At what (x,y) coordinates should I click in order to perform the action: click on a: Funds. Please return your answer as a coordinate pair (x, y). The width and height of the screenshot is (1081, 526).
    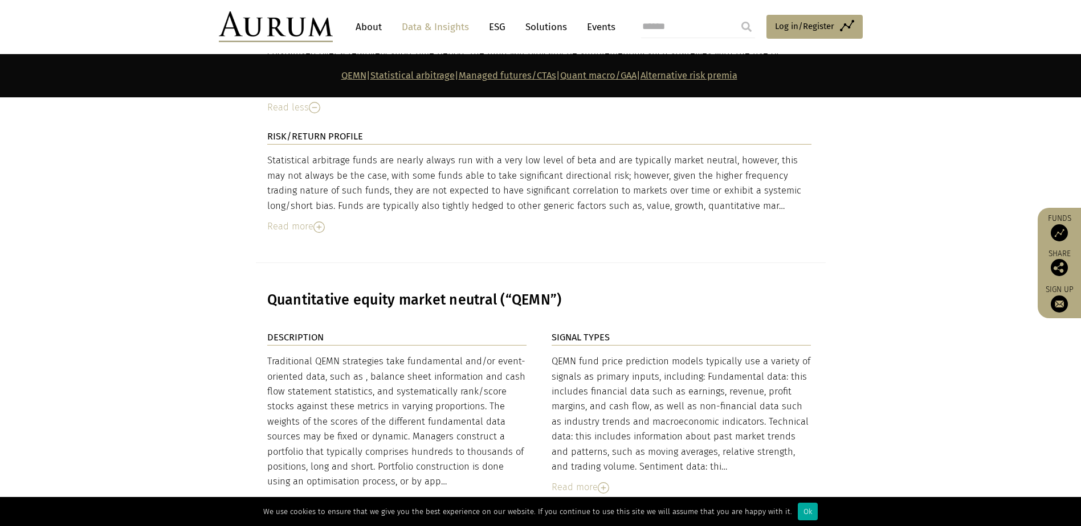
    Looking at the image, I should click on (1059, 227).